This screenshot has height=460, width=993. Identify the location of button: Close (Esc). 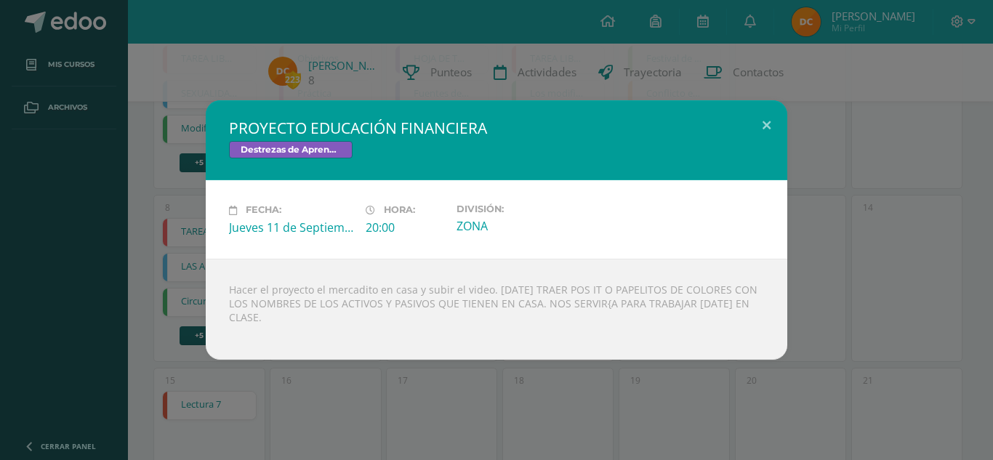
(766, 125).